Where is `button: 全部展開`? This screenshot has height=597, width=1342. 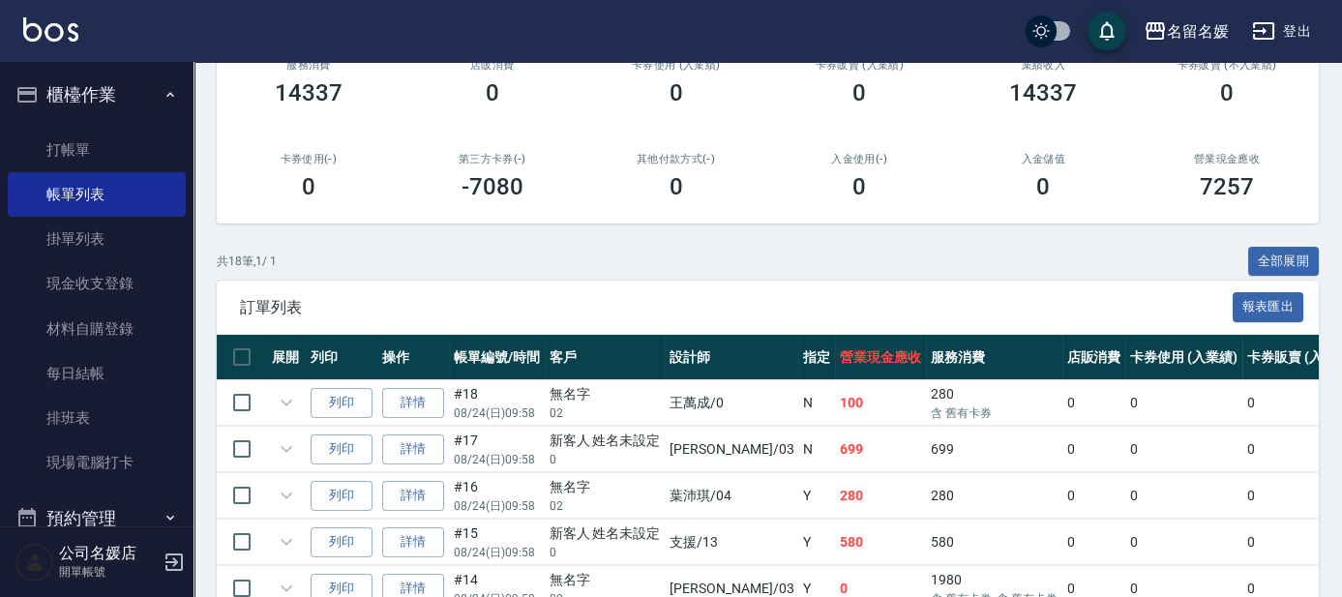
button: 全部展開 is located at coordinates (1284, 261).